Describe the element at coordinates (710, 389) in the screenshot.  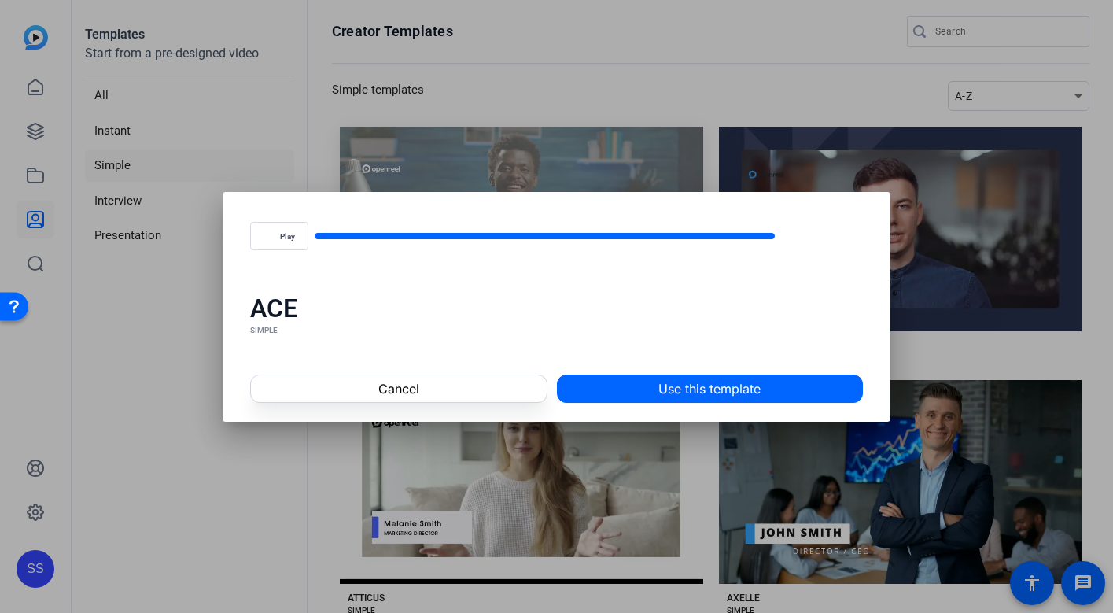
I see `button: Use this template` at that location.